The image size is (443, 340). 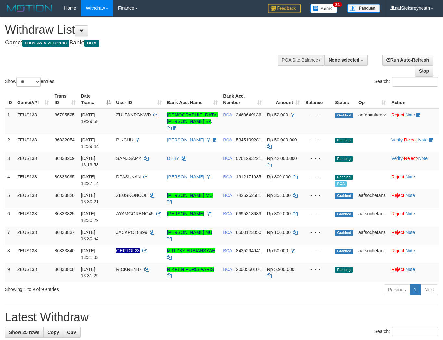 What do you see at coordinates (277, 115) in the screenshot?
I see `span: Rp 52.000` at bounding box center [277, 115].